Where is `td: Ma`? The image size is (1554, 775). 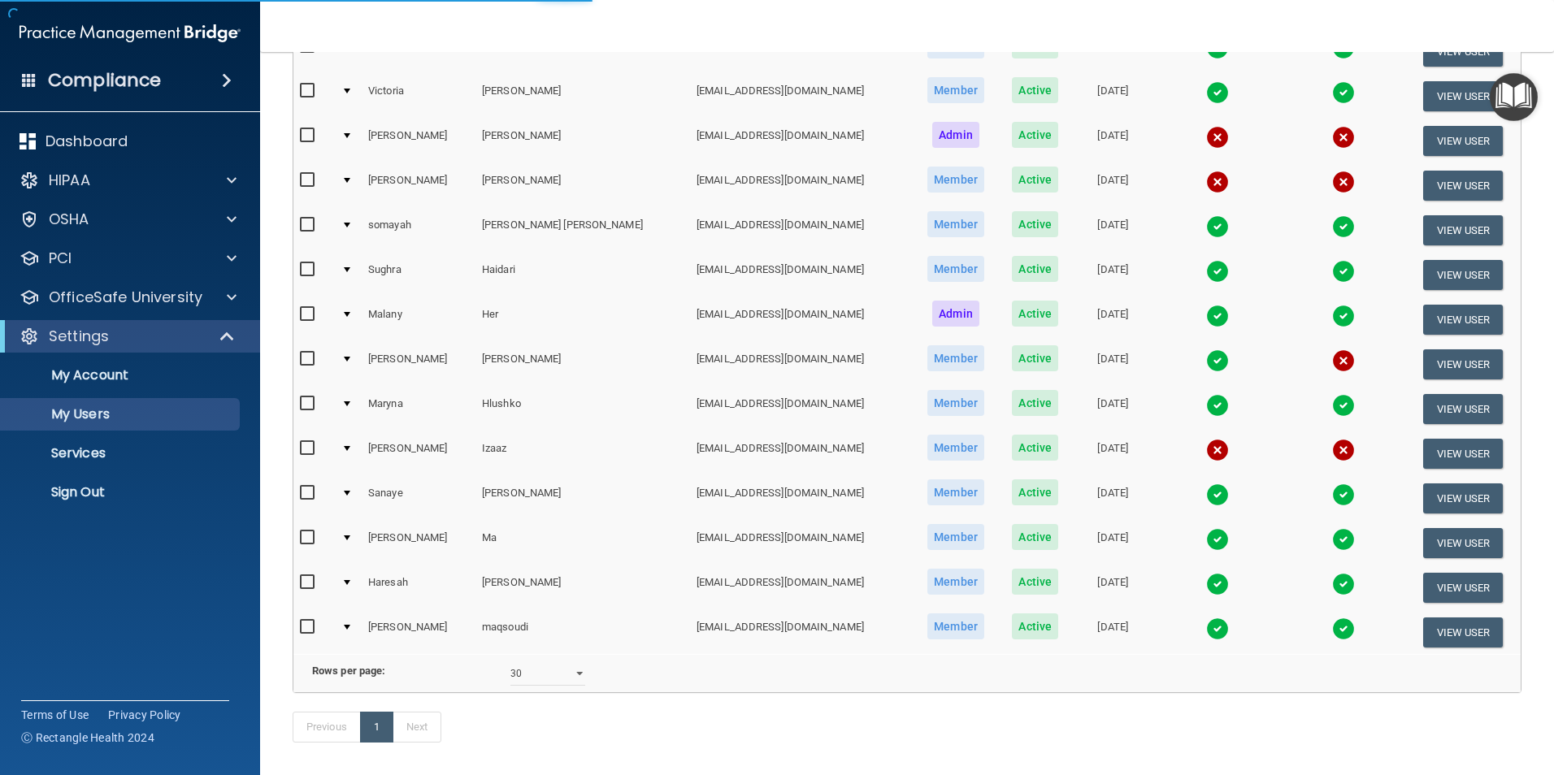
td: Ma is located at coordinates (583, 543).